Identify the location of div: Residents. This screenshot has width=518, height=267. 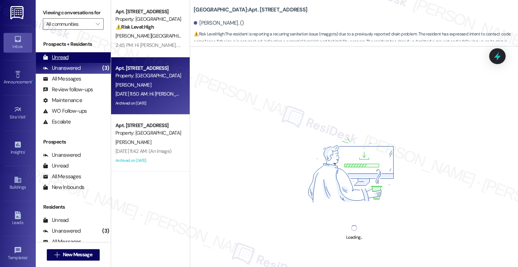
(73, 207).